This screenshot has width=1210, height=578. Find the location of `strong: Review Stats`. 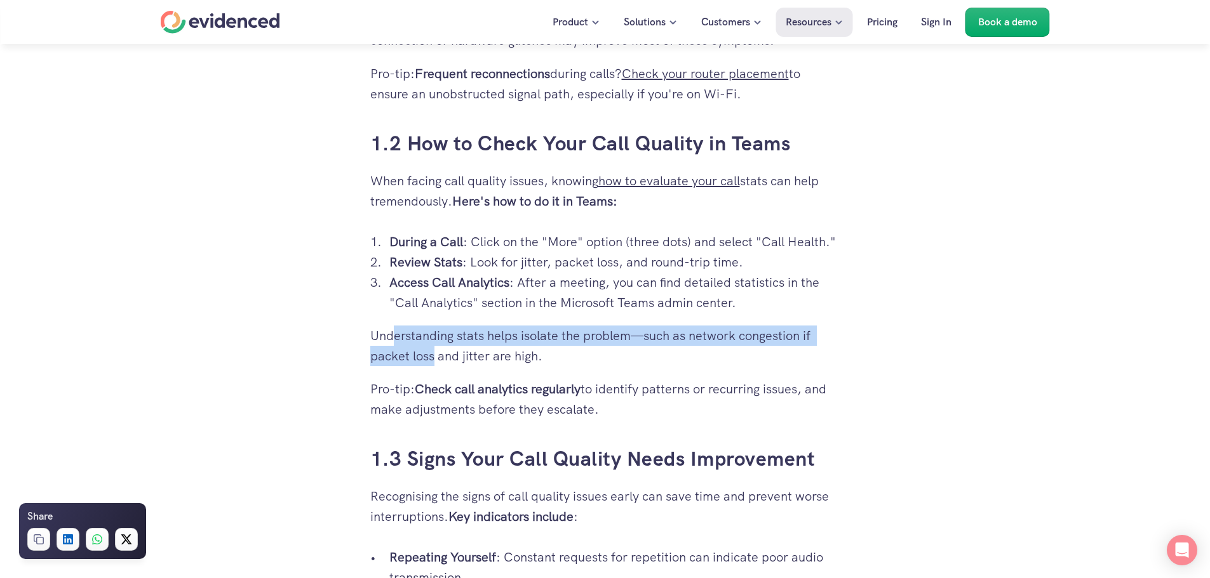

strong: Review Stats is located at coordinates (425, 262).